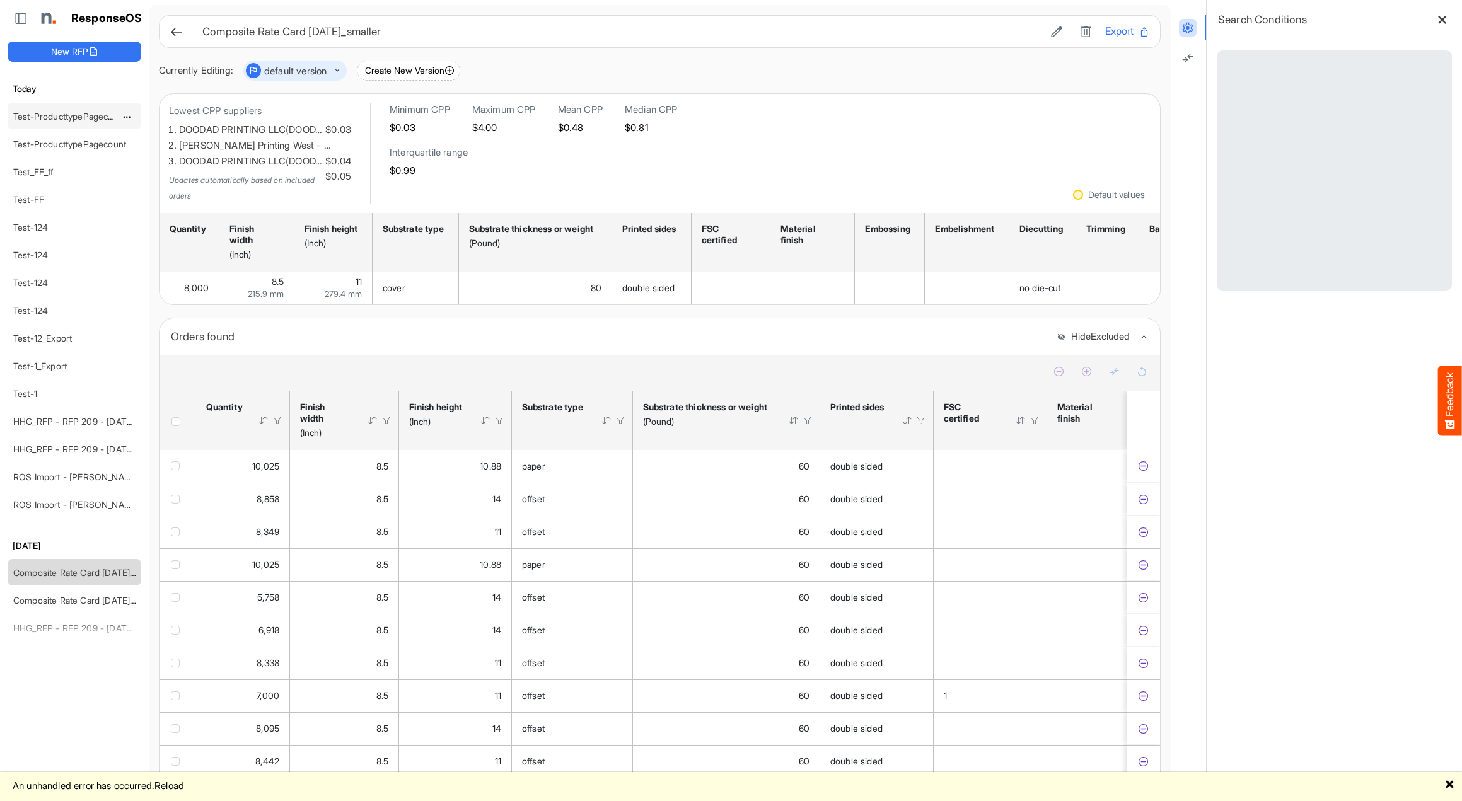 This screenshot has width=1462, height=801. I want to click on td: 72576214-b3bc-453c-8180-55fcf62c2e76 is template cell Column Header, so click(1145, 499).